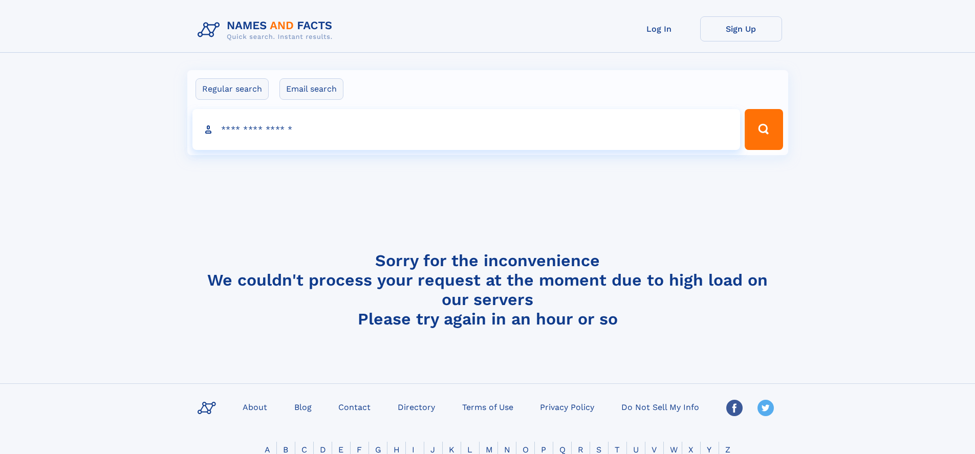  Describe the element at coordinates (303, 406) in the screenshot. I see `a: Blog` at that location.